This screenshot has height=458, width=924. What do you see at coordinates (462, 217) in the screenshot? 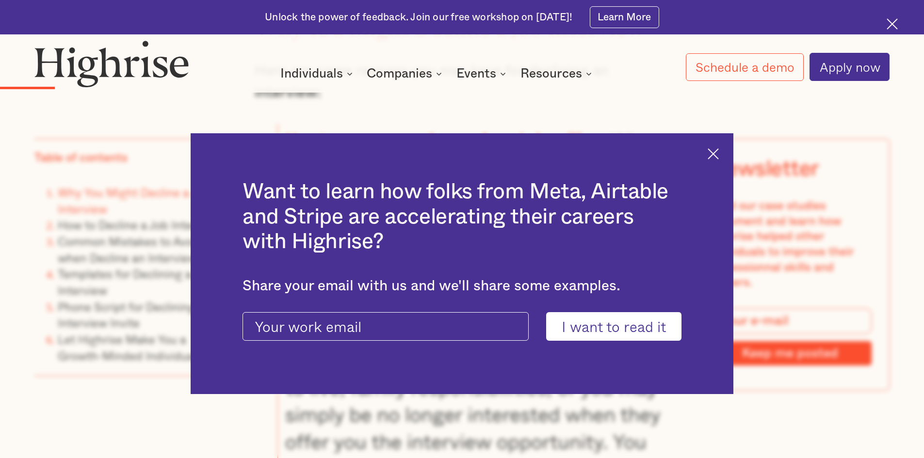
I see `h2: Want to learn how folks from Meta, Airtable and Stripe are accelerating their careers with Highrise?` at bounding box center [462, 217].